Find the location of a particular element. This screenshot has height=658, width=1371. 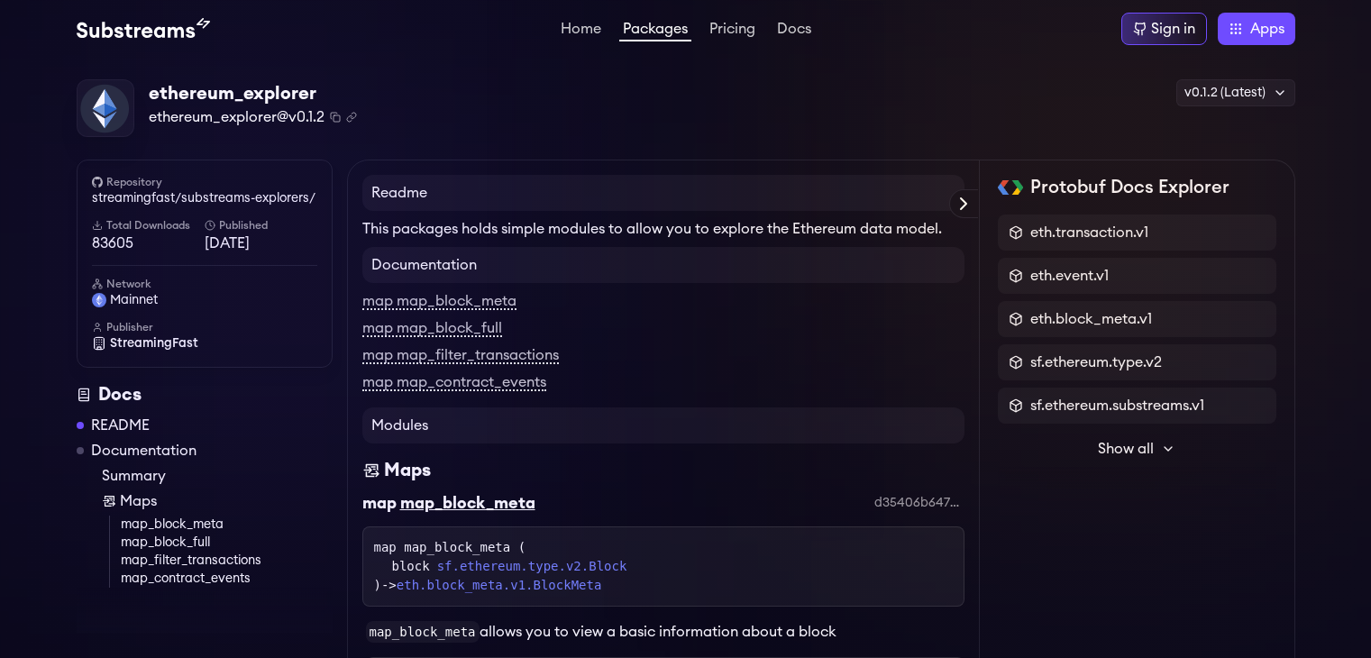

a: Packages is located at coordinates (655, 32).